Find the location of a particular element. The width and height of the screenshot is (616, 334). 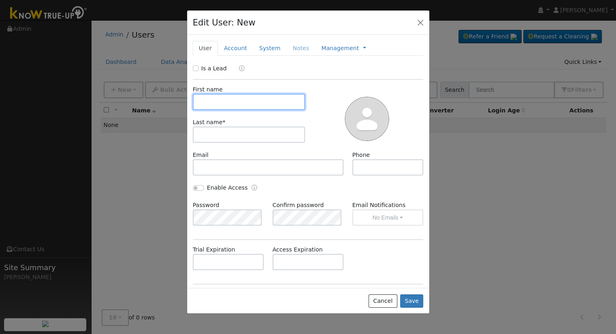

label: Email is located at coordinates (200, 155).